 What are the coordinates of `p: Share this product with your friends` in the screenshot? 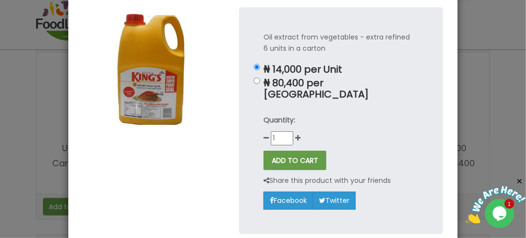 It's located at (327, 181).